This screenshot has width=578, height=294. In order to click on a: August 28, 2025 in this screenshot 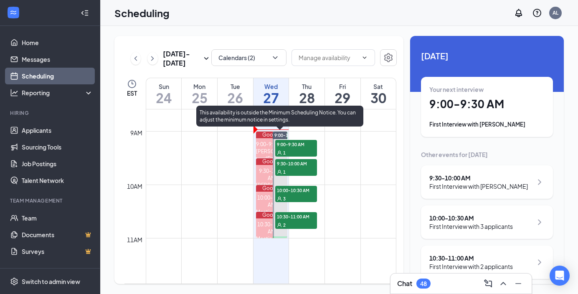, I will do `click(307, 94)`.